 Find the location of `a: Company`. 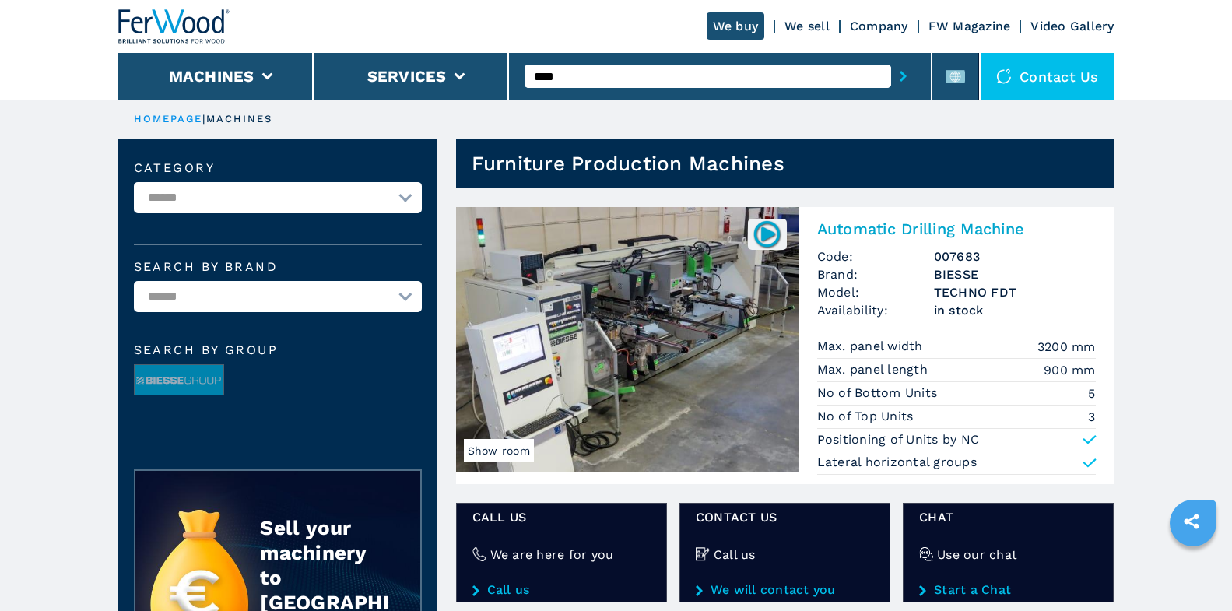

a: Company is located at coordinates (879, 26).